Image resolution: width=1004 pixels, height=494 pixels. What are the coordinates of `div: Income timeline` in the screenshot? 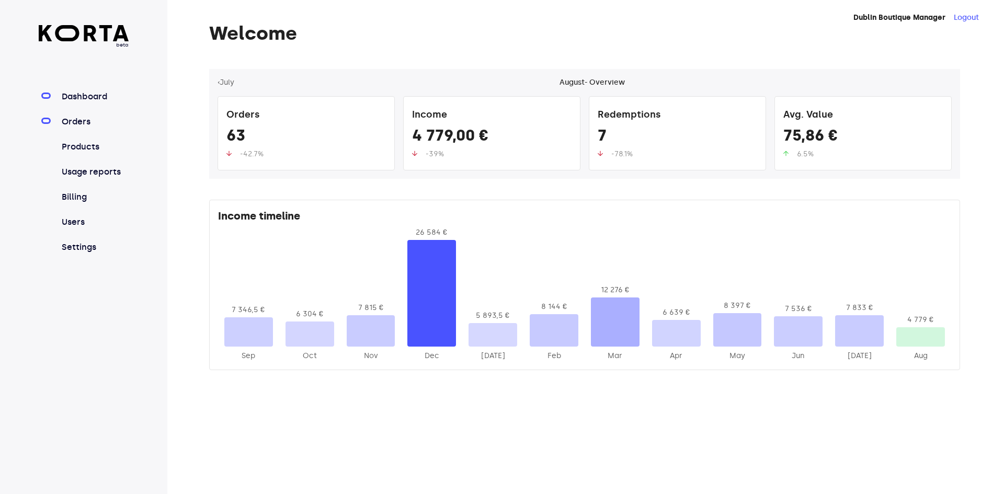 It's located at (585, 218).